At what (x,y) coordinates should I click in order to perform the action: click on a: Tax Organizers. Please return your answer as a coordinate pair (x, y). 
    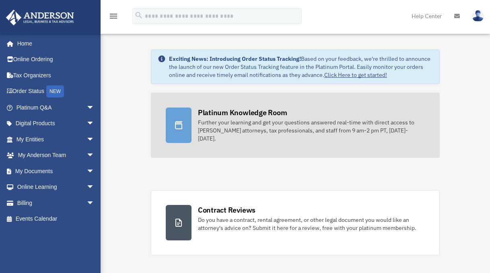
    Looking at the image, I should click on (56, 75).